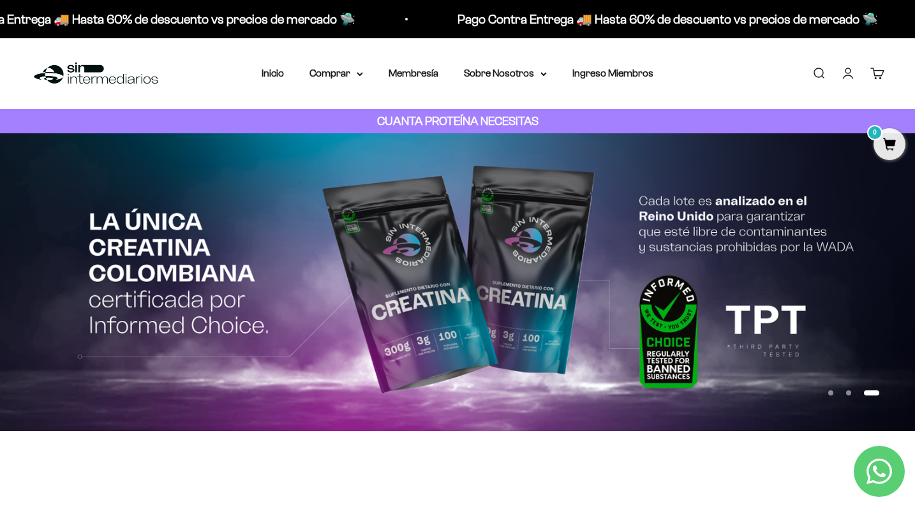 This screenshot has height=509, width=915. I want to click on strong: CUANTA PROTEÍNA NECESITAS, so click(458, 121).